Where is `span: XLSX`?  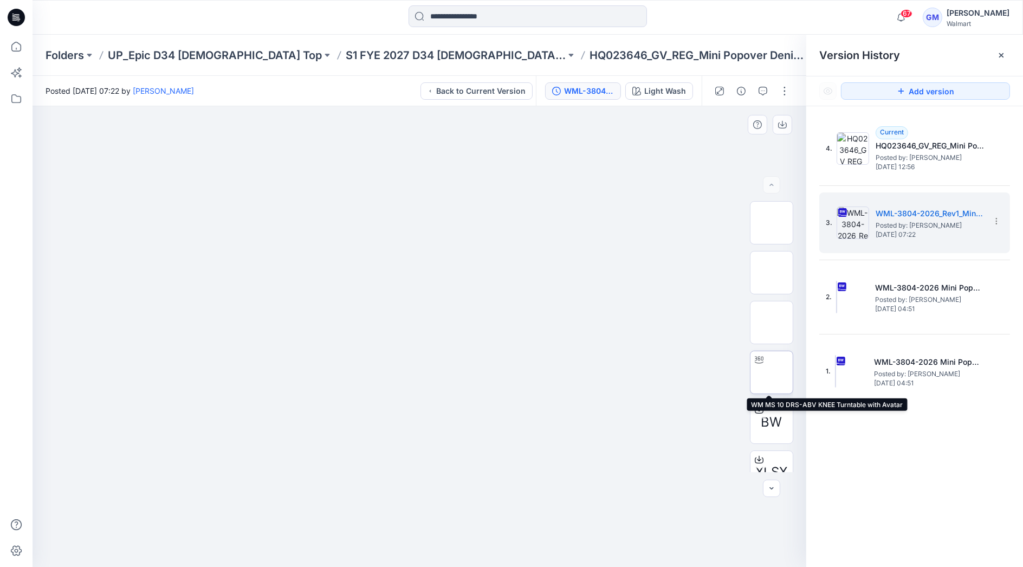
span: XLSX is located at coordinates (772, 472).